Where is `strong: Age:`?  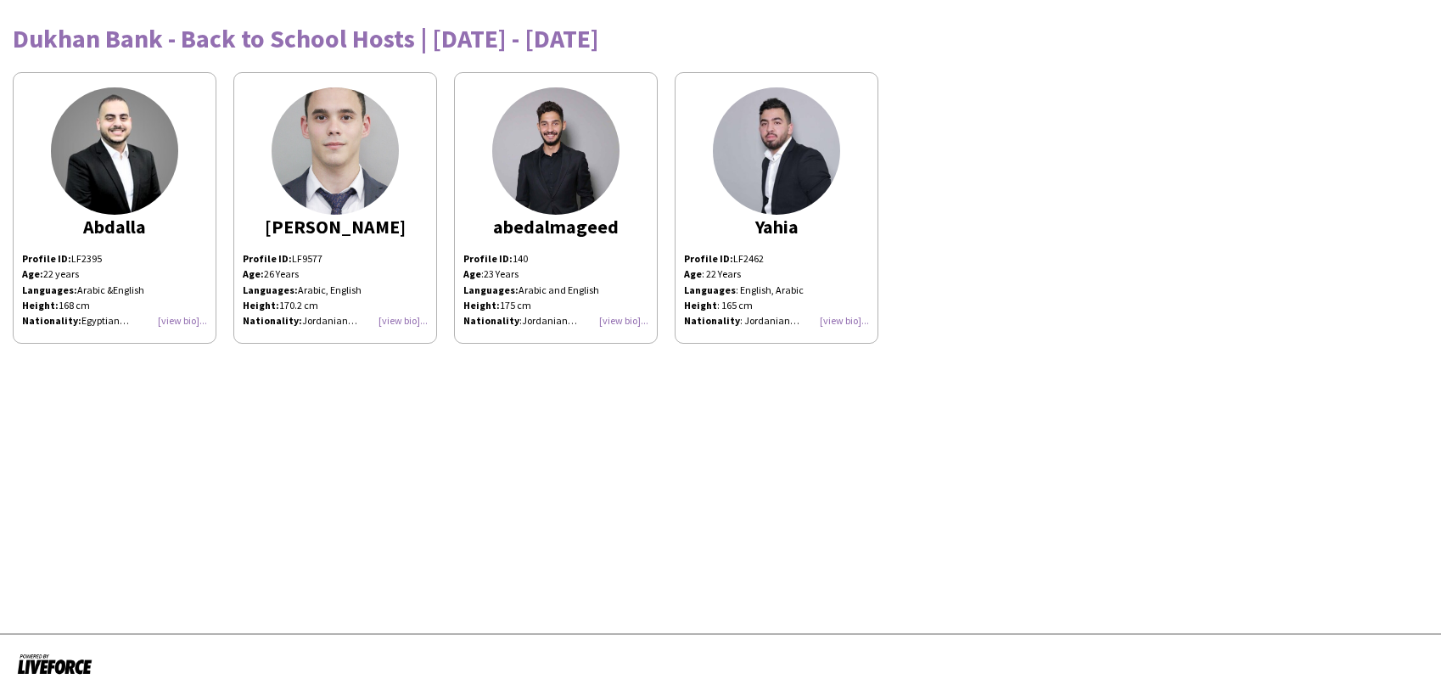 strong: Age: is located at coordinates (253, 273).